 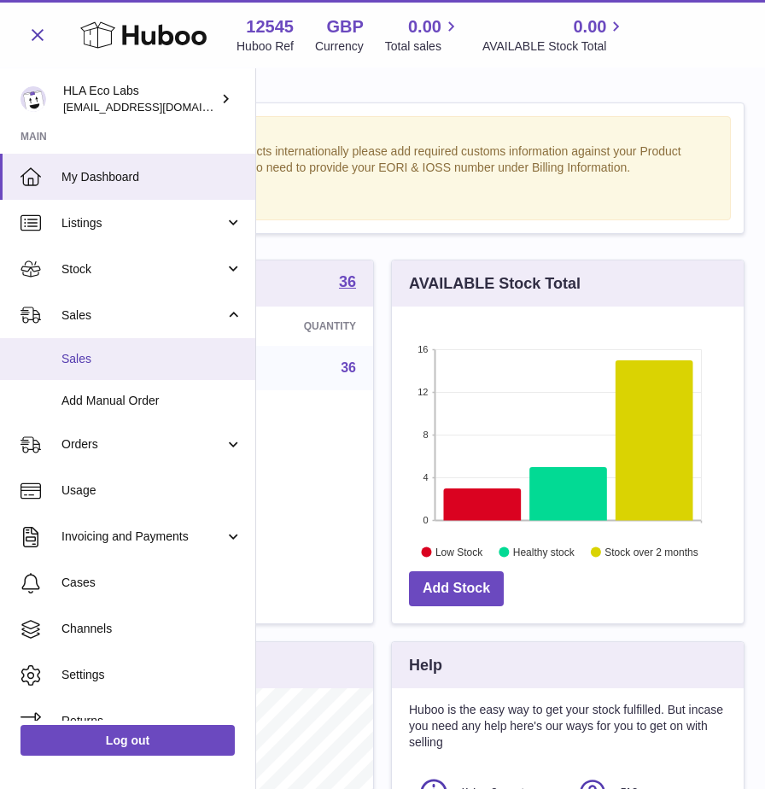 I want to click on a: Log out, so click(x=127, y=740).